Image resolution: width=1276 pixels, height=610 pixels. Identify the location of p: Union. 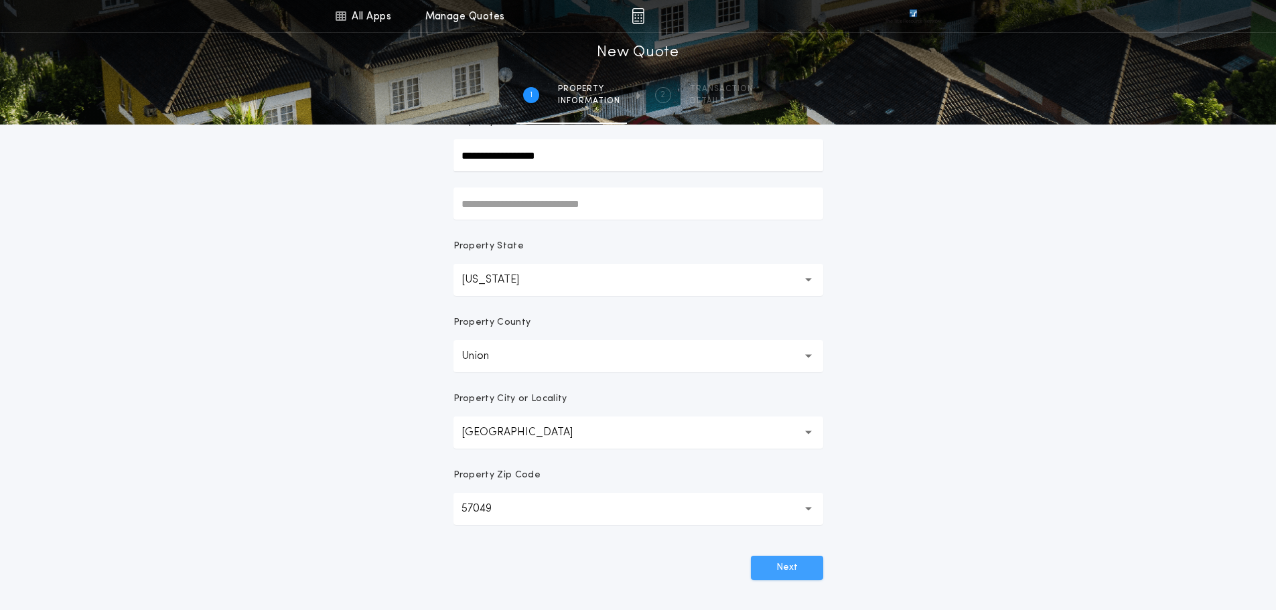
(486, 356).